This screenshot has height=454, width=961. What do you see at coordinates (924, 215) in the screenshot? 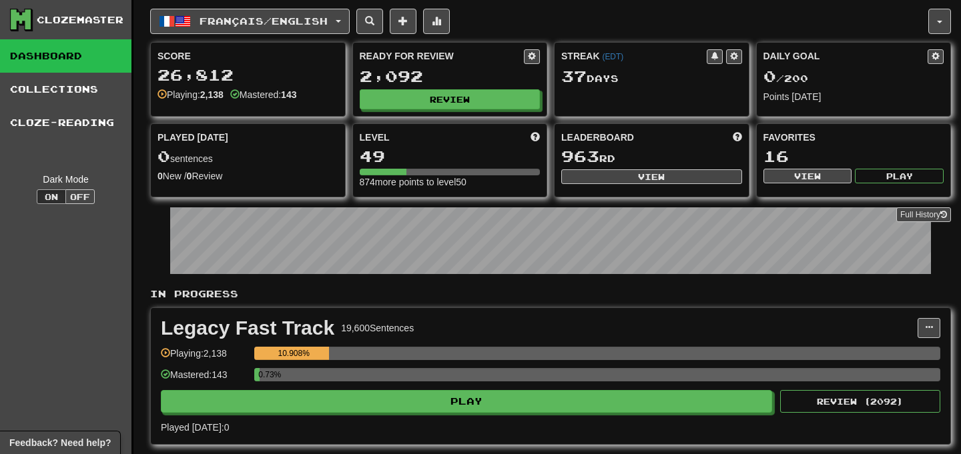
I see `a: Full History` at bounding box center [924, 215].